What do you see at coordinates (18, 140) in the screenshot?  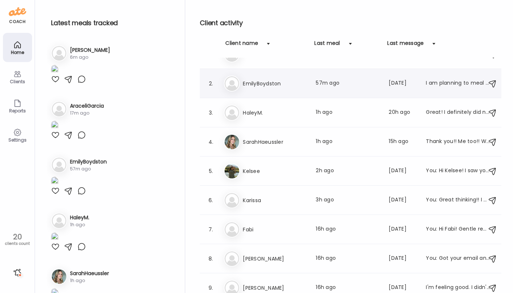 I see `div: Settings` at bounding box center [18, 140].